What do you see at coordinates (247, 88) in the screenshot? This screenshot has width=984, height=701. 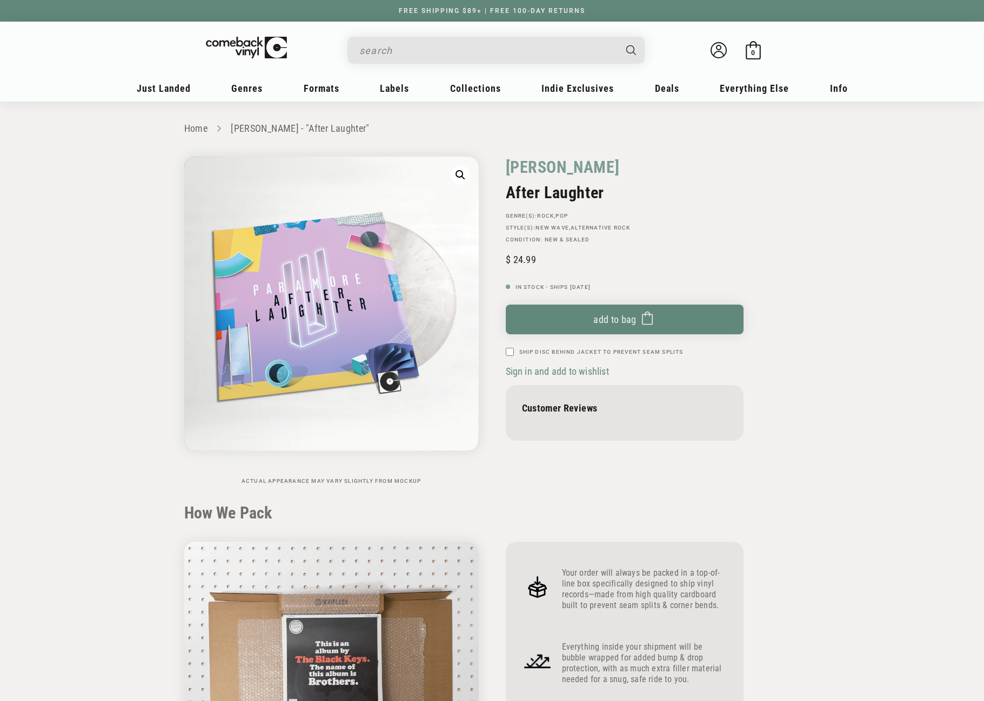 I see `span: Genres` at bounding box center [247, 88].